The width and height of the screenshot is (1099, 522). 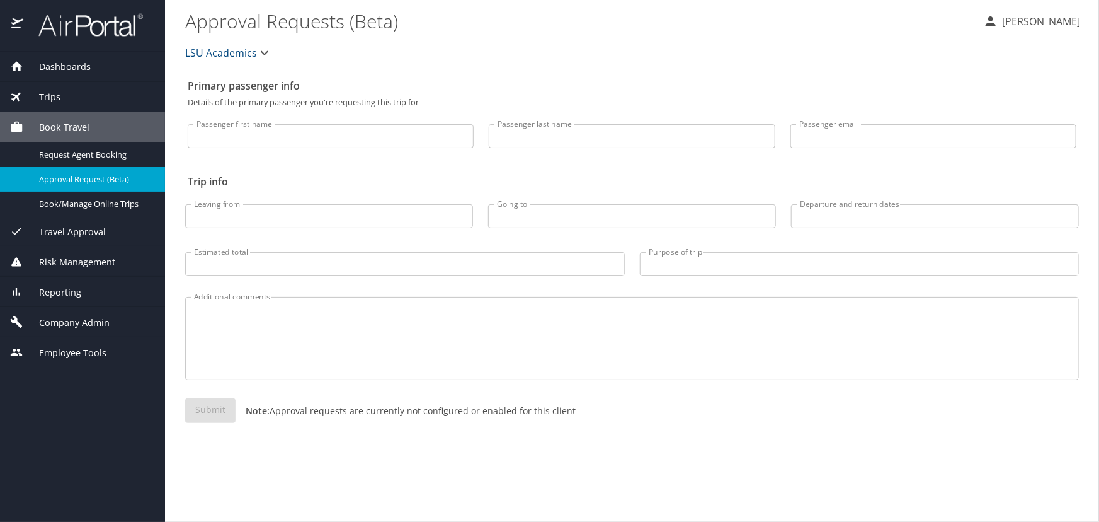 I want to click on strong: Note:, so click(x=258, y=410).